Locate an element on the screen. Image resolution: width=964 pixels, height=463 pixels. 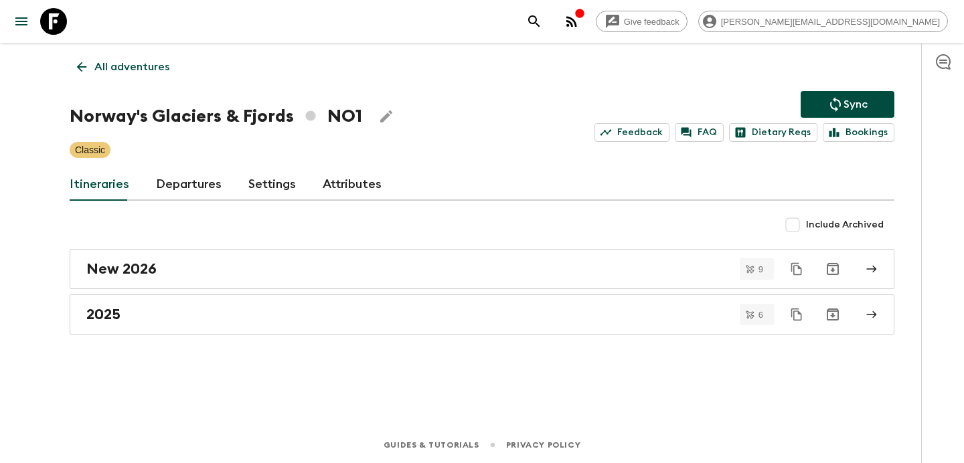
h2: 2025 is located at coordinates (103, 315).